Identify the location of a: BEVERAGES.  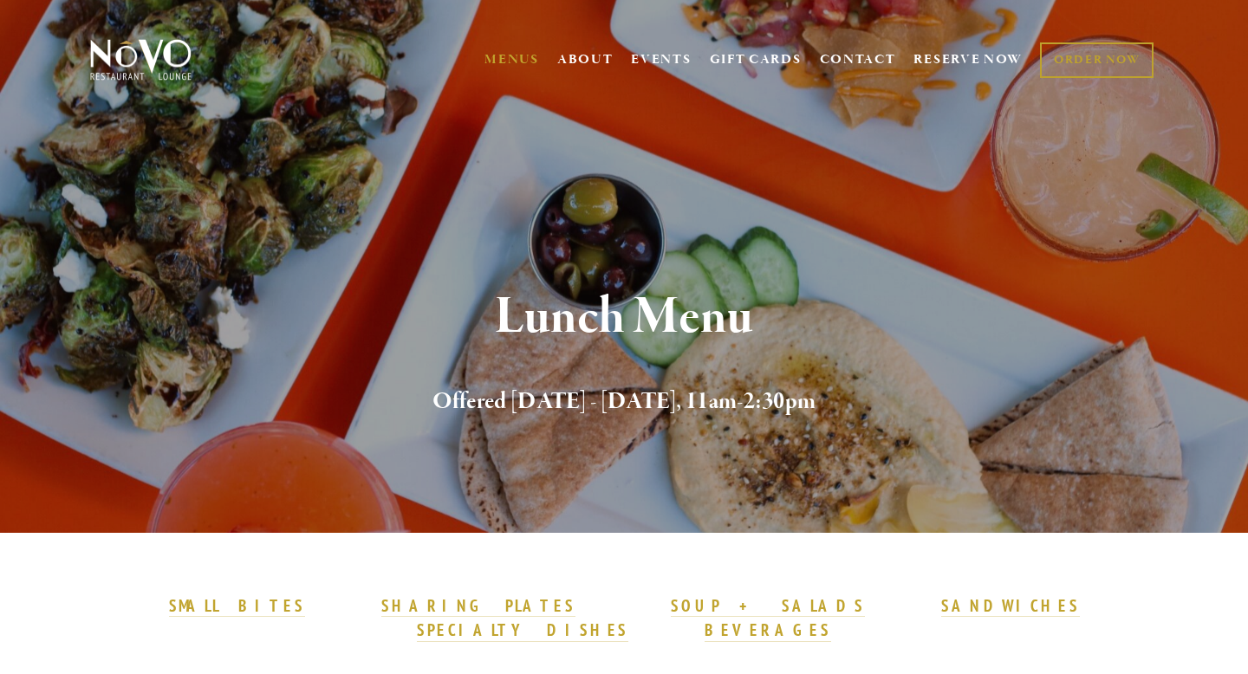
(768, 631).